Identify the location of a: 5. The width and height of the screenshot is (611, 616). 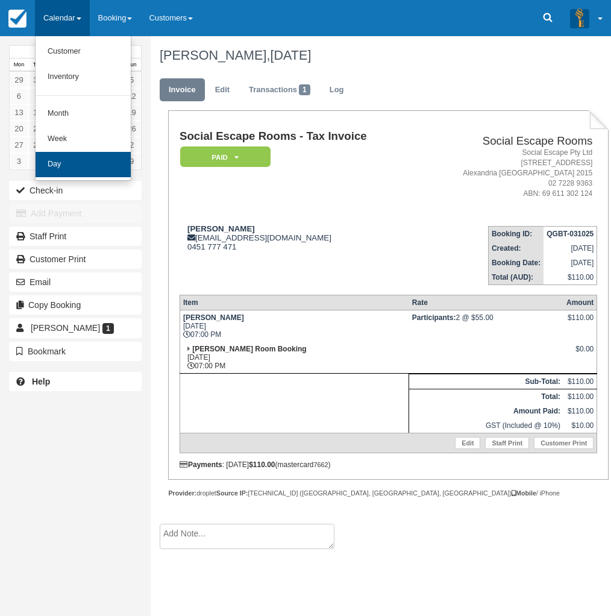
(131, 80).